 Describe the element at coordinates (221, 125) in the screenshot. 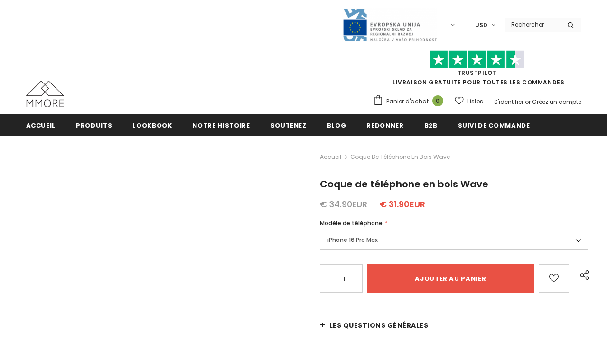

I see `span: Notre histoire` at that location.